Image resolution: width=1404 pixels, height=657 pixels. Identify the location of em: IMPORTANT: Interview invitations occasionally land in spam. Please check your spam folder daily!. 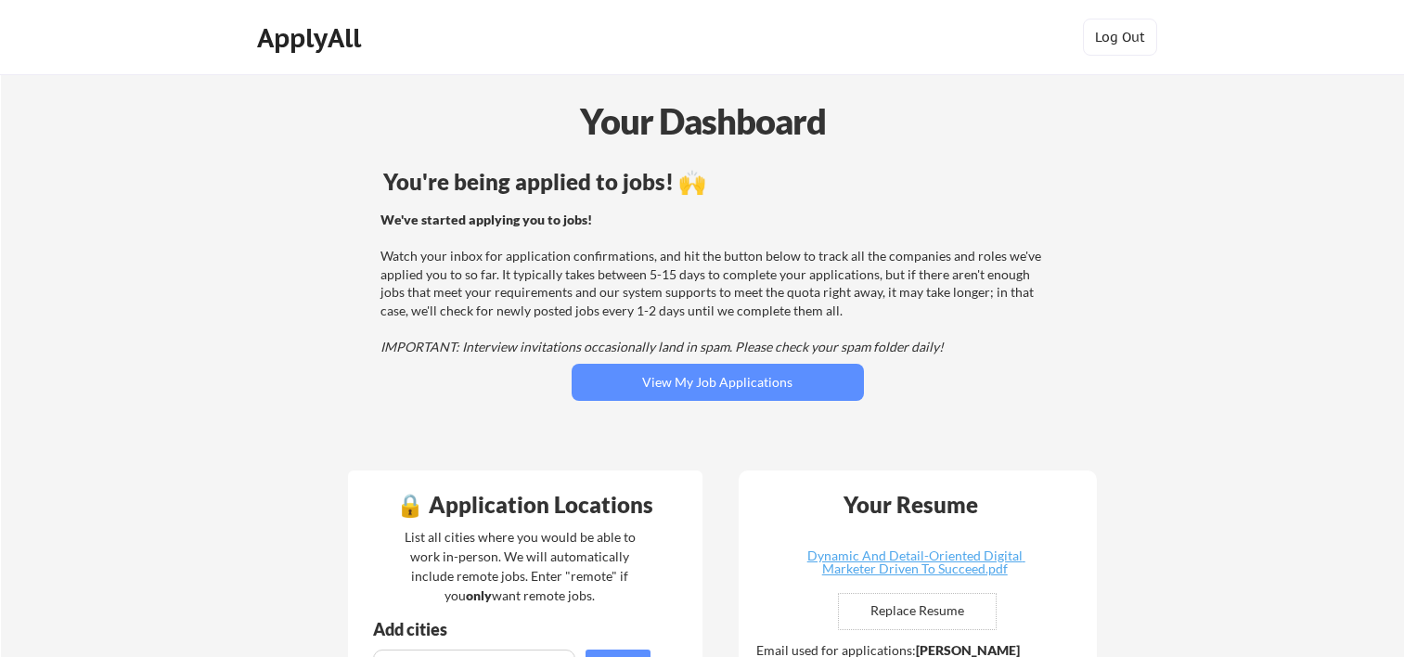
(662, 346).